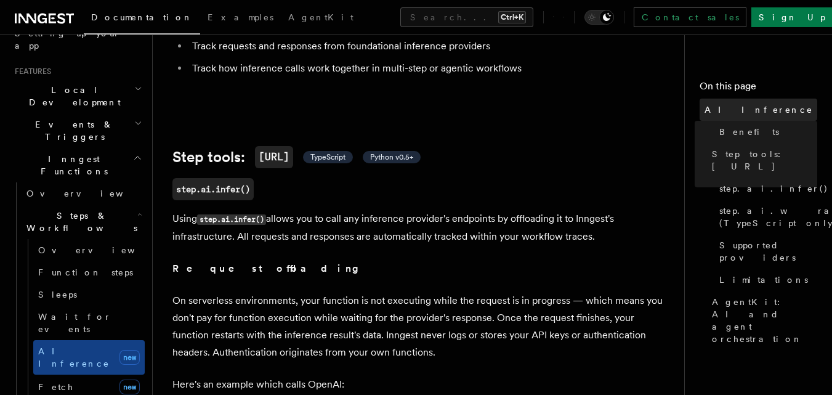  I want to click on a: Sleeps, so click(89, 294).